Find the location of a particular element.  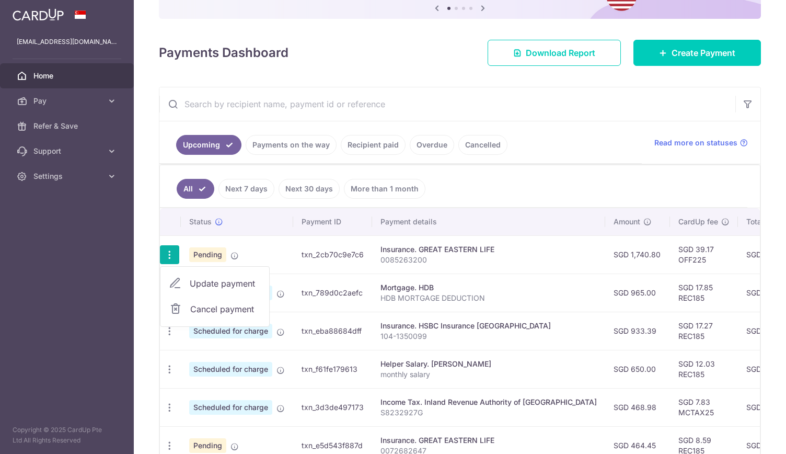

a: All is located at coordinates (195, 189).